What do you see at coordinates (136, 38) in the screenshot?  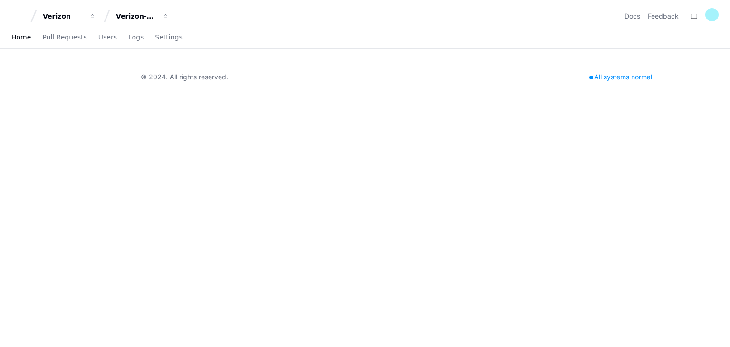 I see `a: Logs` at bounding box center [136, 38].